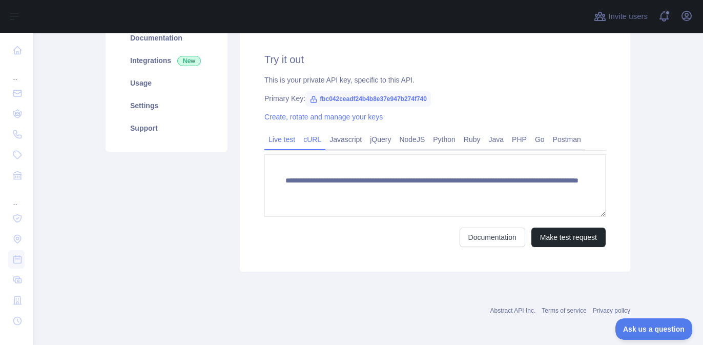 This screenshot has height=345, width=703. What do you see at coordinates (568, 237) in the screenshot?
I see `button: Make test request` at bounding box center [568, 237].